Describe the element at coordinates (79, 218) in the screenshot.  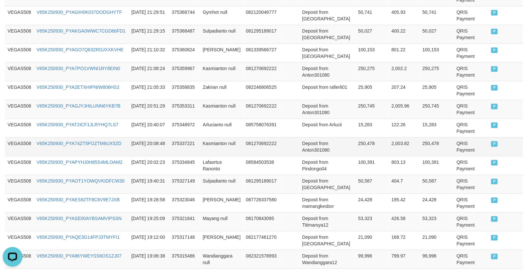
I see `a: V65K250930_PYASE00AYBSAMVIPSSN` at that location.